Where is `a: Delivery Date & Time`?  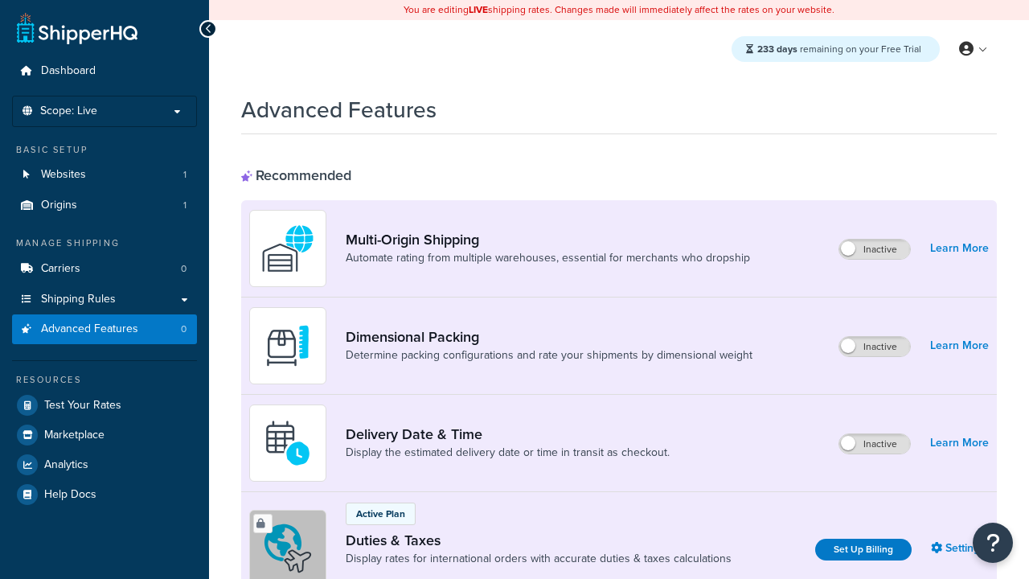
a: Delivery Date & Time is located at coordinates (507, 434).